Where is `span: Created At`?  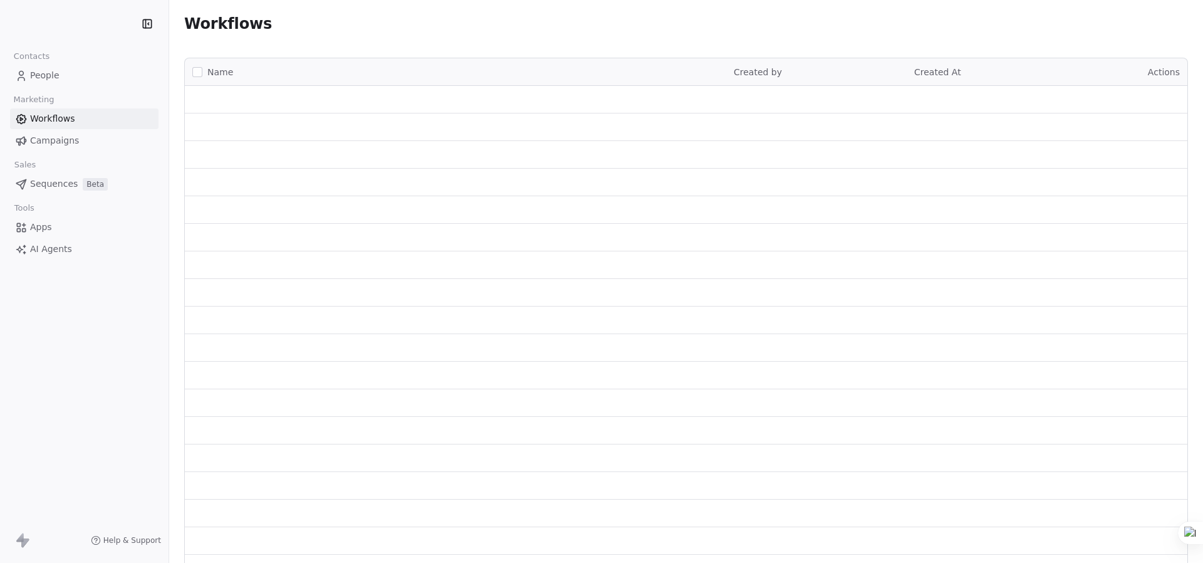
span: Created At is located at coordinates (937, 72).